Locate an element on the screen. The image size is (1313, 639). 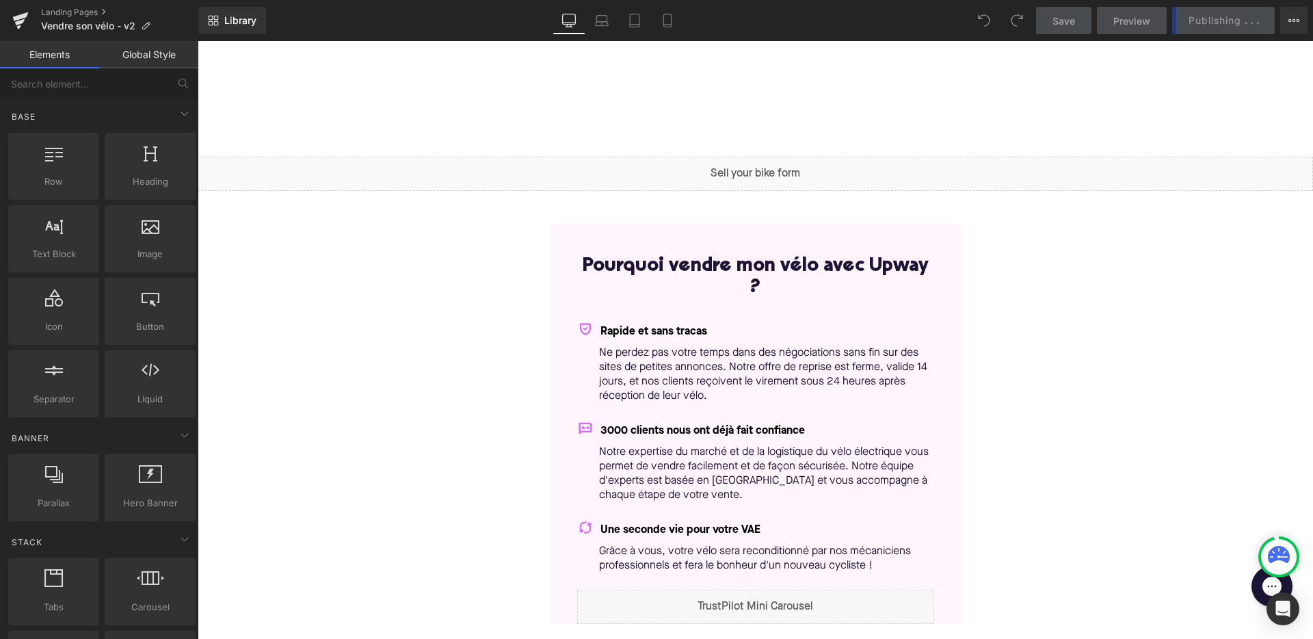
button: Redo is located at coordinates (1017, 21).